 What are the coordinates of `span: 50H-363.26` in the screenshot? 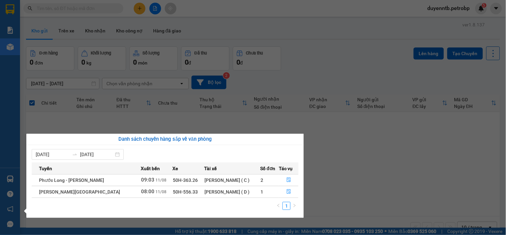 It's located at (185, 180).